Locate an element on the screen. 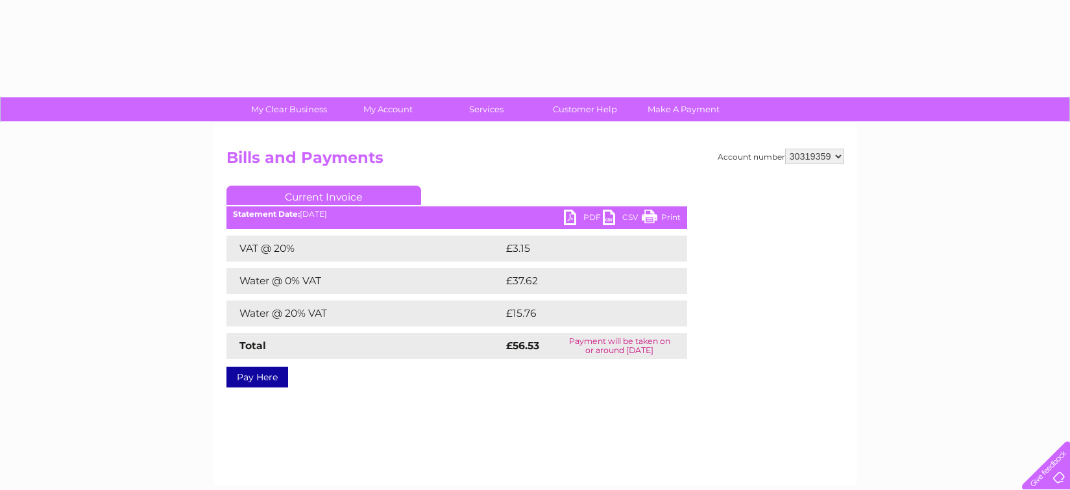 The image size is (1070, 490). a: Current Invoice is located at coordinates (324, 195).